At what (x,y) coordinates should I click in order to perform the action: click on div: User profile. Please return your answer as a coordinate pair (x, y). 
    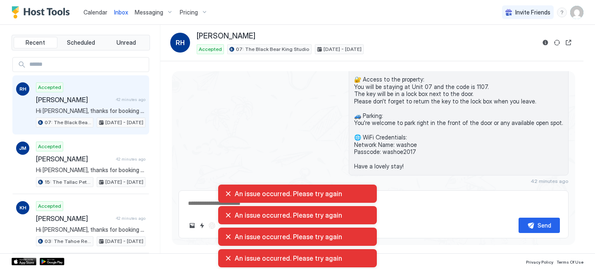
    Looking at the image, I should click on (577, 12).